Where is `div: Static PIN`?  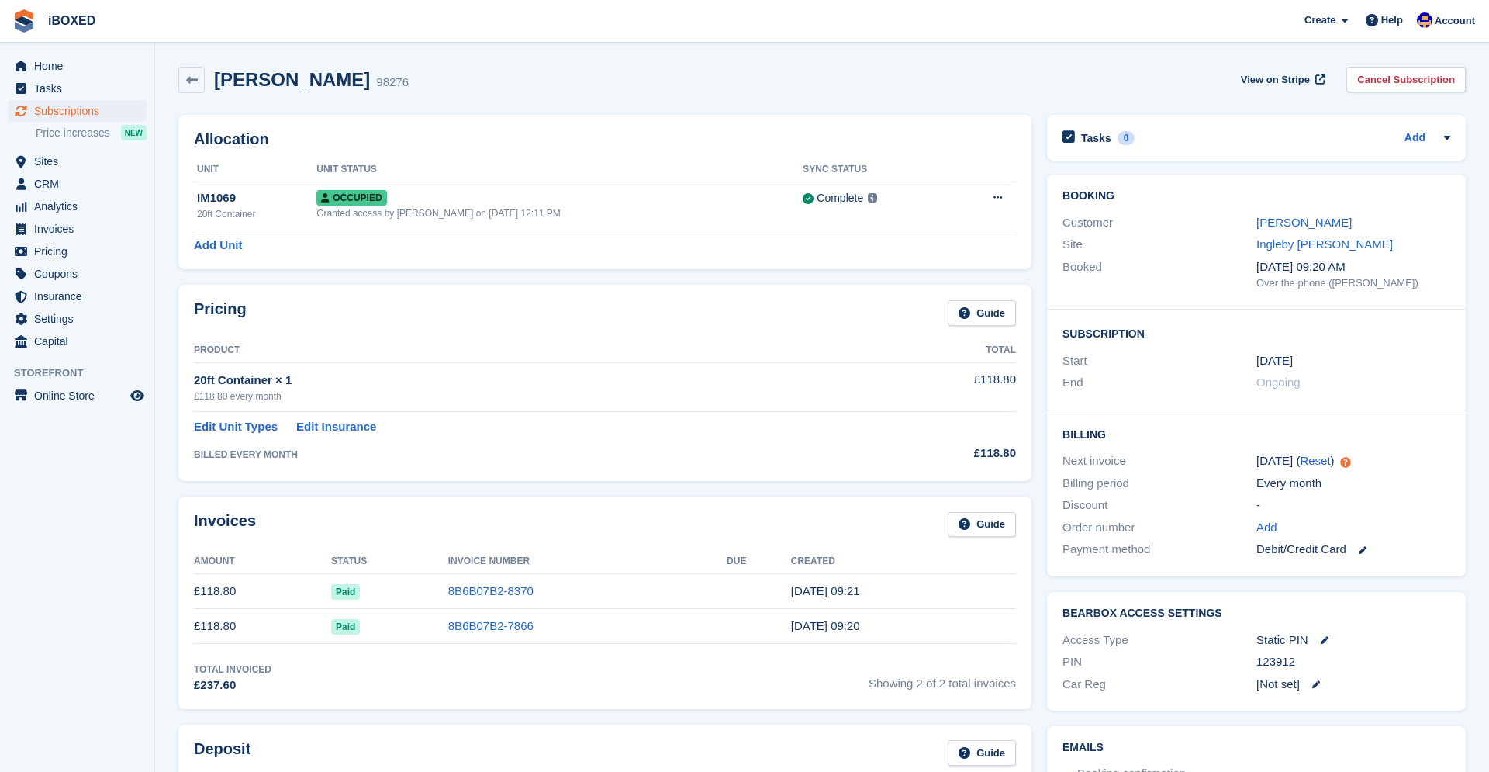 div: Static PIN is located at coordinates (1354, 640).